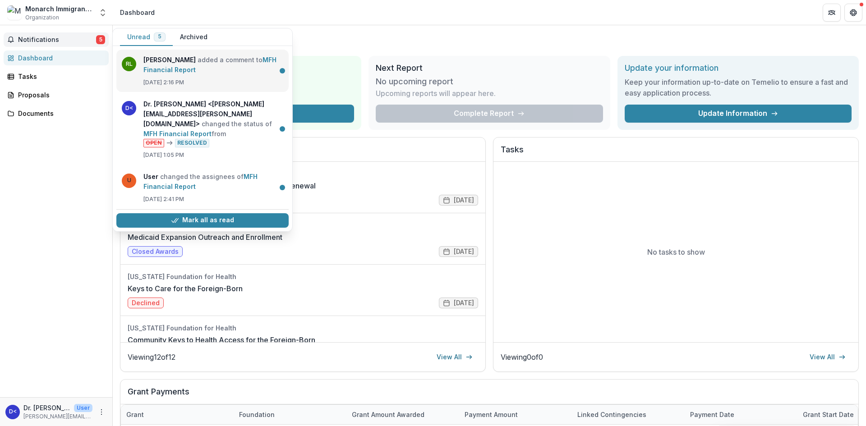 This screenshot has width=866, height=426. I want to click on button: Notifications5, so click(56, 40).